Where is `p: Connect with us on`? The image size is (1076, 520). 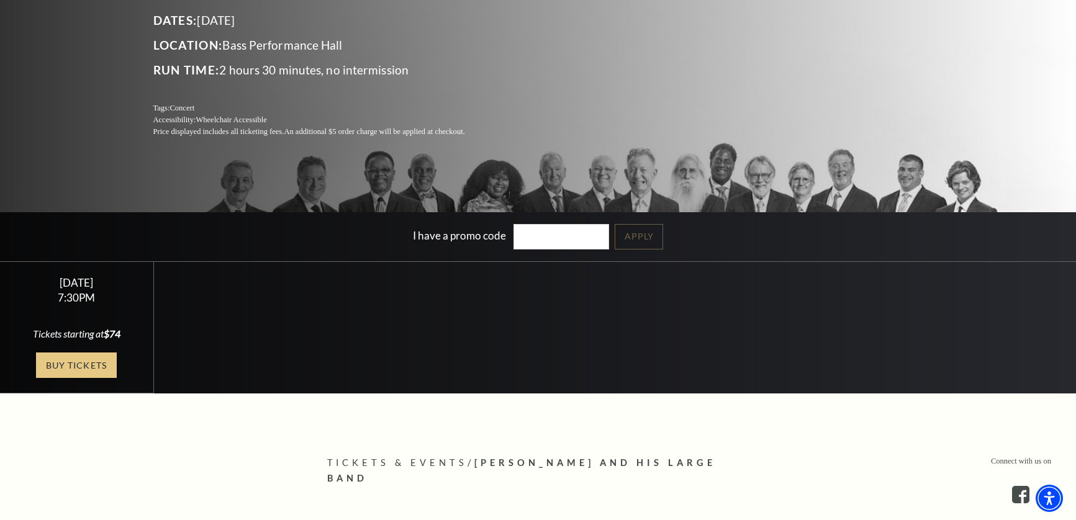
p: Connect with us on is located at coordinates (1021, 461).